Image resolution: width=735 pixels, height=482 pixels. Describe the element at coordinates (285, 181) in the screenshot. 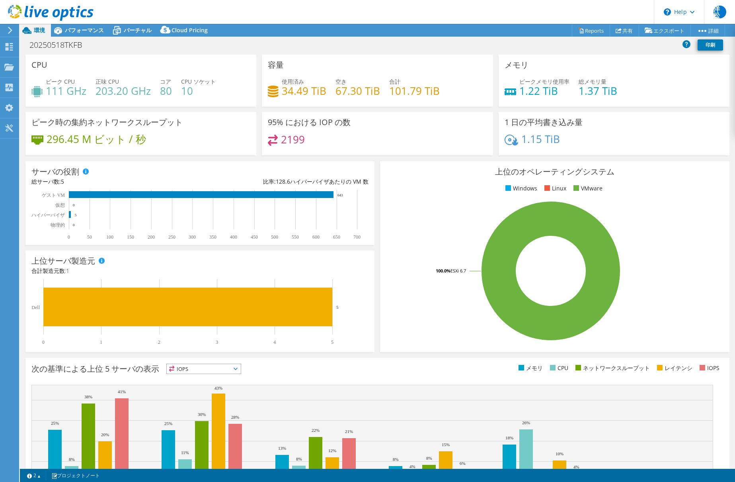

I see `div: 比率: ハイパーバイザあたりの VM 数` at that location.